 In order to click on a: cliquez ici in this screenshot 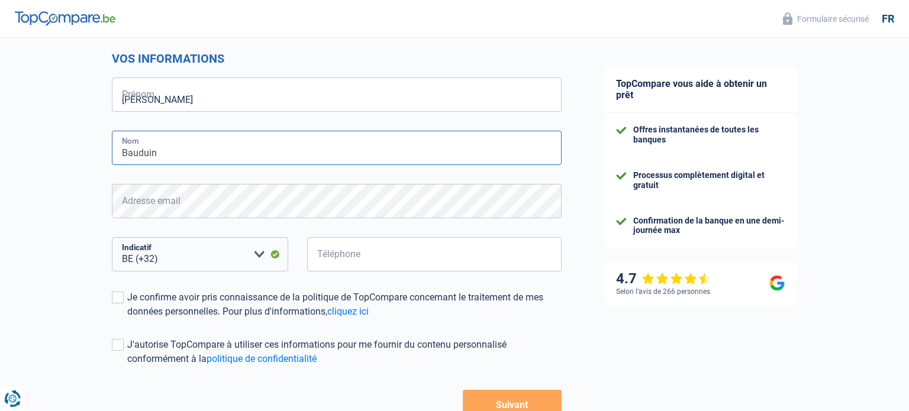, I will do `click(348, 311)`.